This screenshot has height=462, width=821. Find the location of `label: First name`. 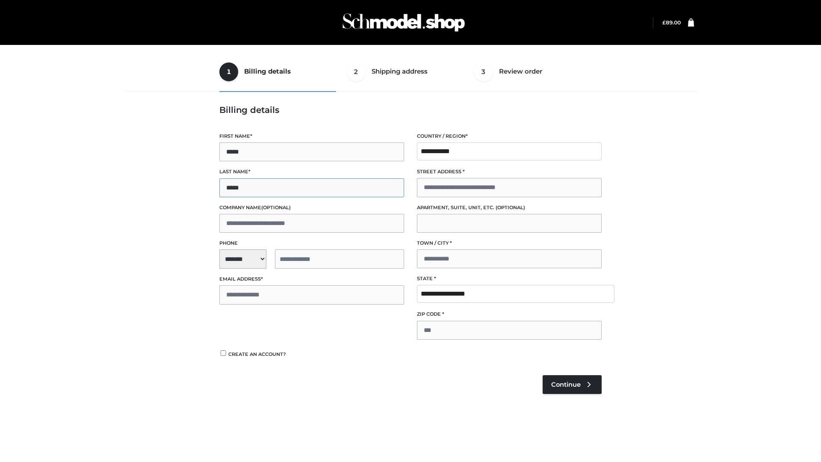

label: First name is located at coordinates (312, 136).